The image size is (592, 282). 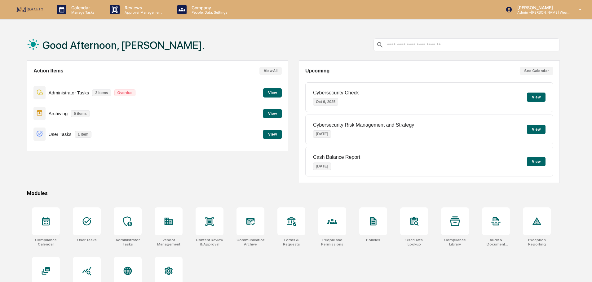 I want to click on h2: Action Items, so click(x=48, y=71).